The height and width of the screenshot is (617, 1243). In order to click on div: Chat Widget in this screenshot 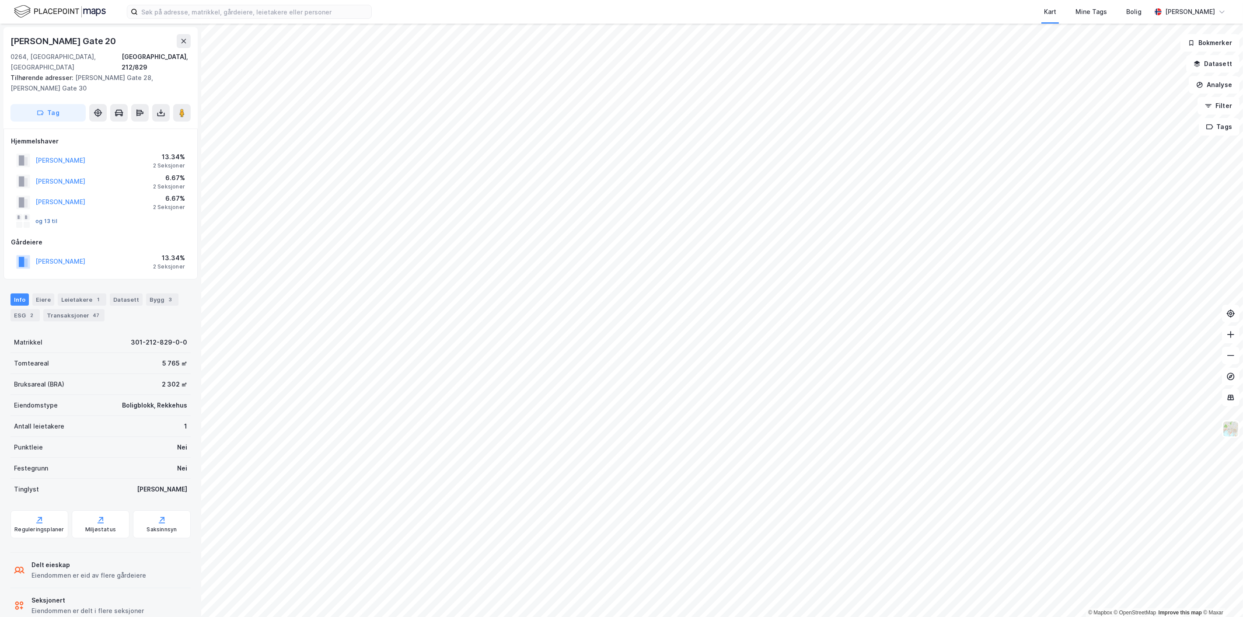, I will do `click(1221, 596)`.